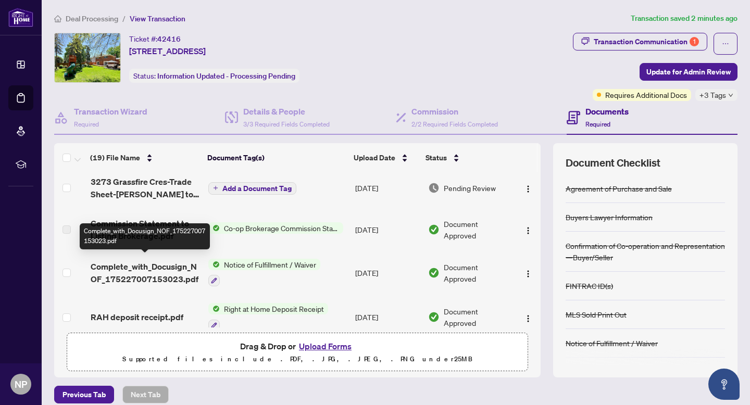  Describe the element at coordinates (144, 158) in the screenshot. I see `th: (19) File Name` at that location.